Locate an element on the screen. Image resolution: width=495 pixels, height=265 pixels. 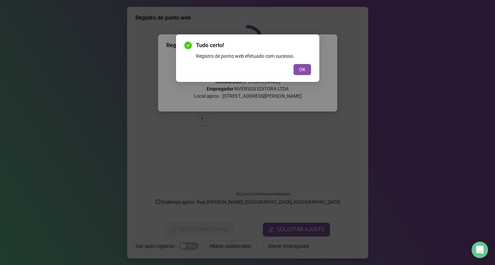
button: OK is located at coordinates (302, 70).